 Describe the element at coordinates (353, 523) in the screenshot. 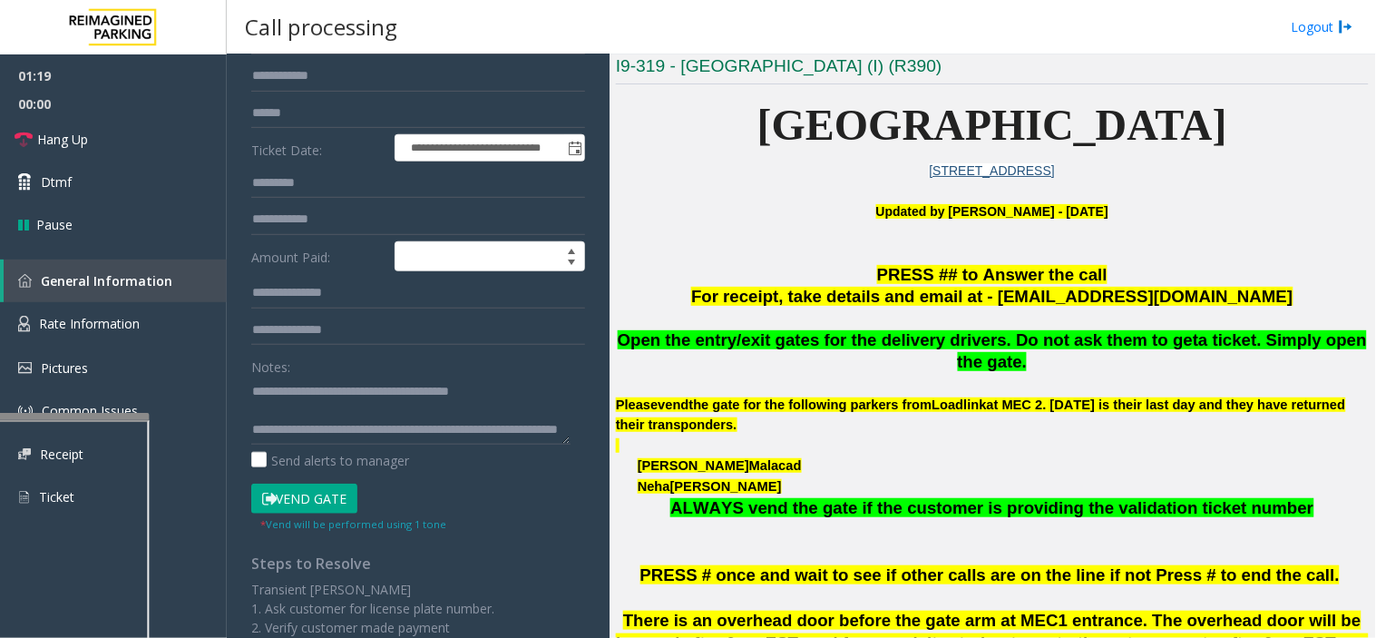

I see `small: Vend will be performed using 1 tone` at that location.